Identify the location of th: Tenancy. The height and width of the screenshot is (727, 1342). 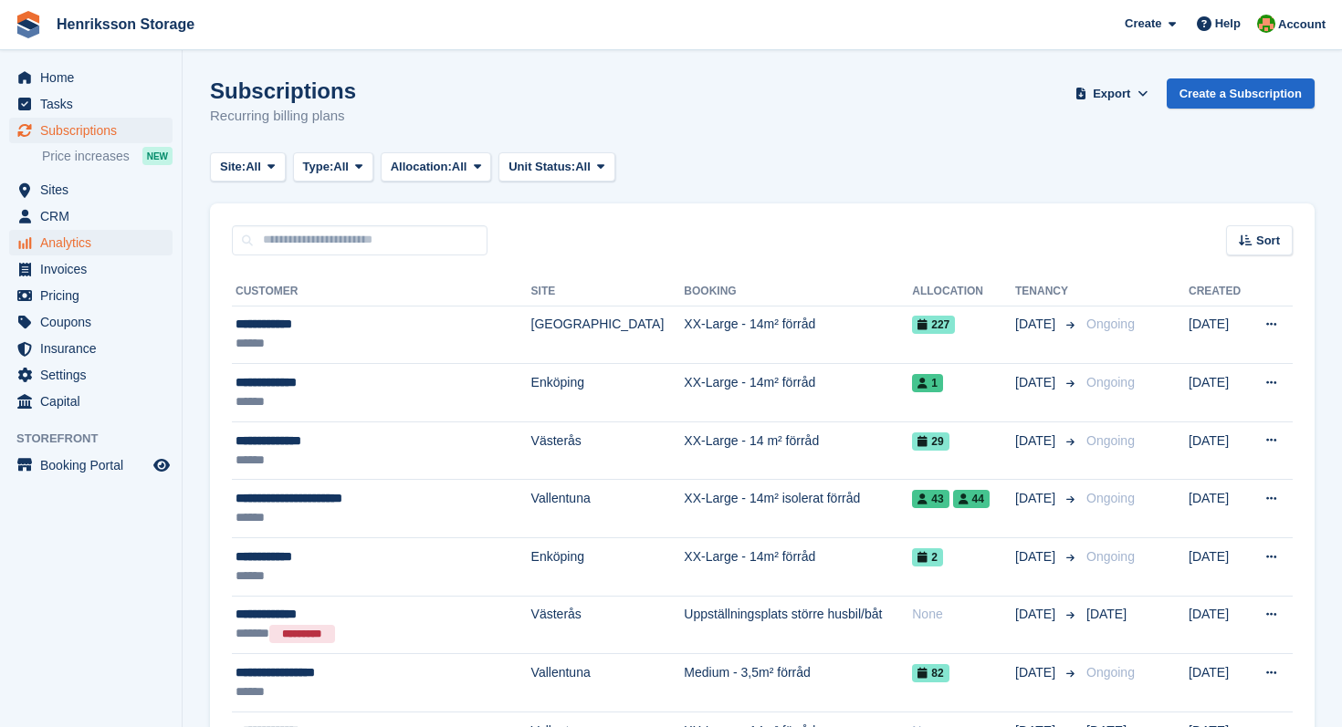
(1047, 292).